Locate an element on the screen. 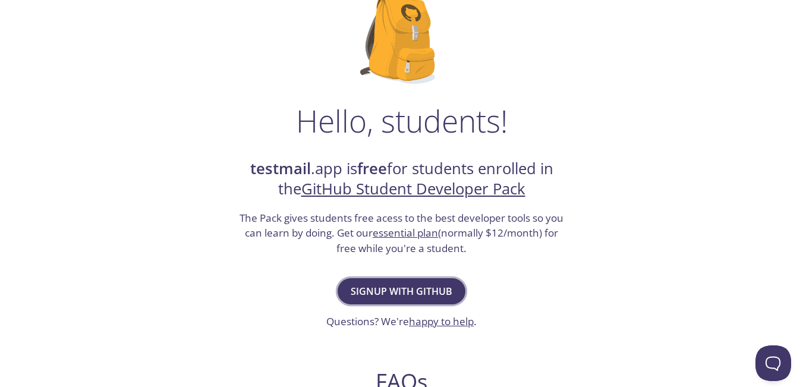 Image resolution: width=803 pixels, height=387 pixels. h2: .app is for students enrolled in the is located at coordinates (402, 179).